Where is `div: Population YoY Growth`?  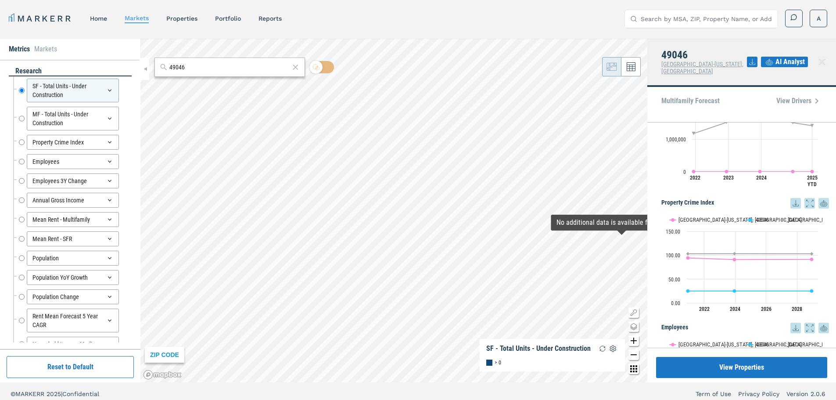 div: Population YoY Growth is located at coordinates (73, 278).